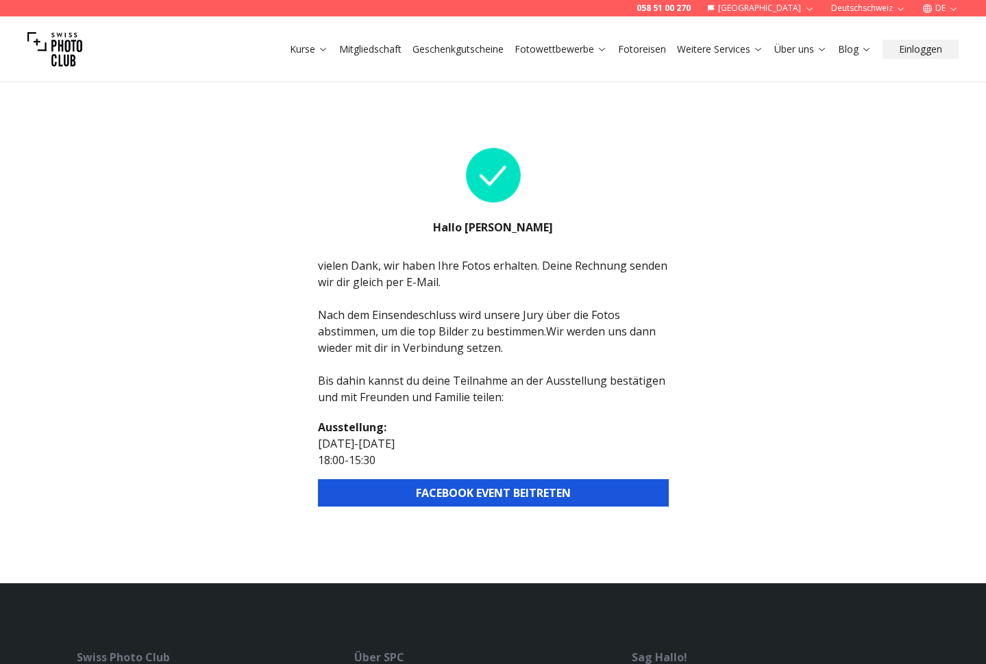 The image size is (986, 664). I want to click on a: Fotowettbewerbe, so click(560, 49).